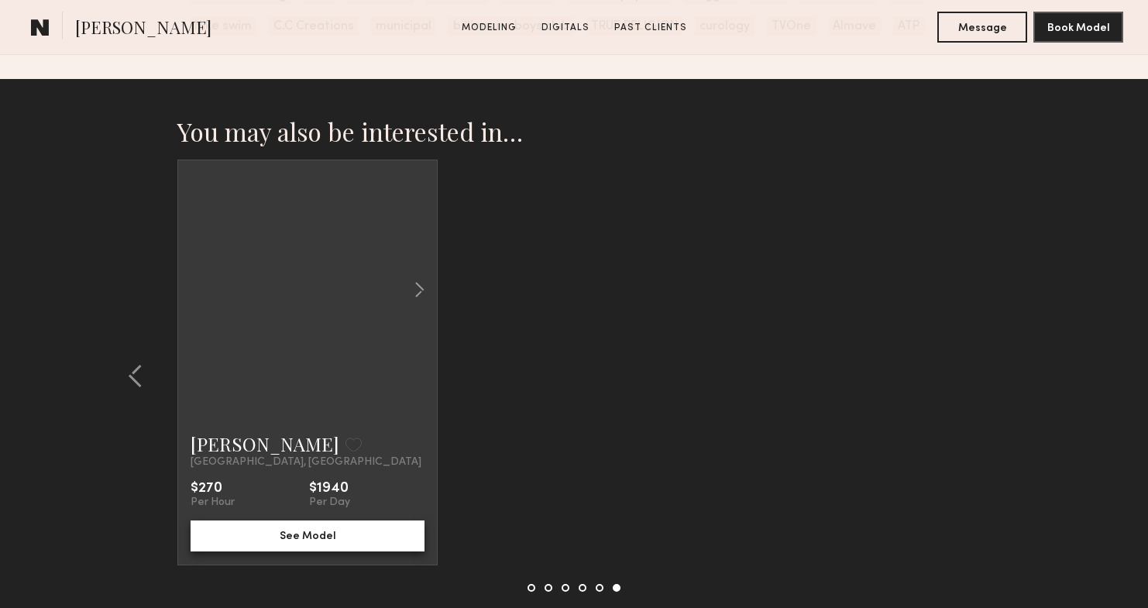 This screenshot has width=1148, height=608. I want to click on div: $1940, so click(329, 489).